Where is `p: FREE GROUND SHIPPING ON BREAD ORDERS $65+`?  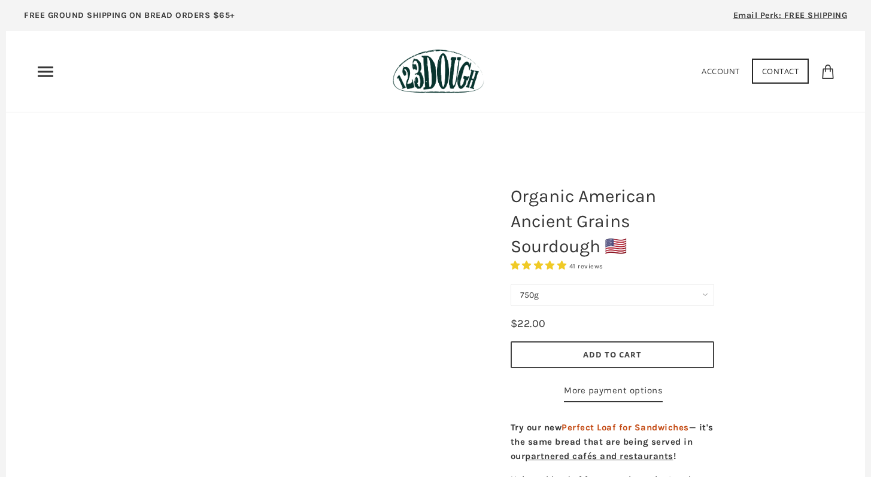
p: FREE GROUND SHIPPING ON BREAD ORDERS $65+ is located at coordinates (129, 16).